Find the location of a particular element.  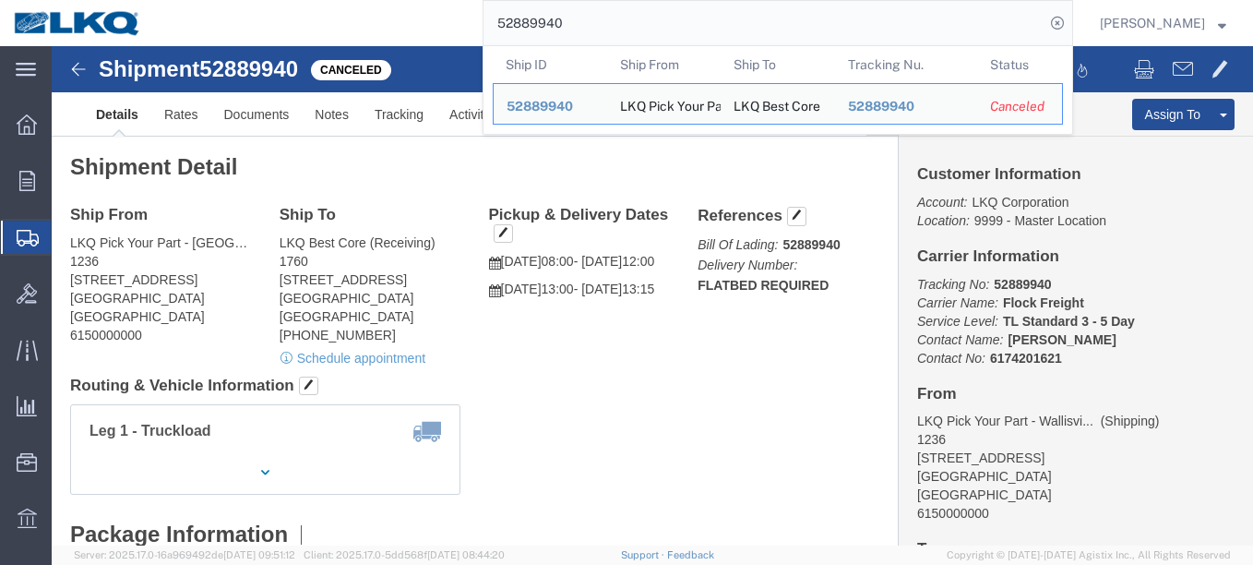

th: Status is located at coordinates (1020, 65).